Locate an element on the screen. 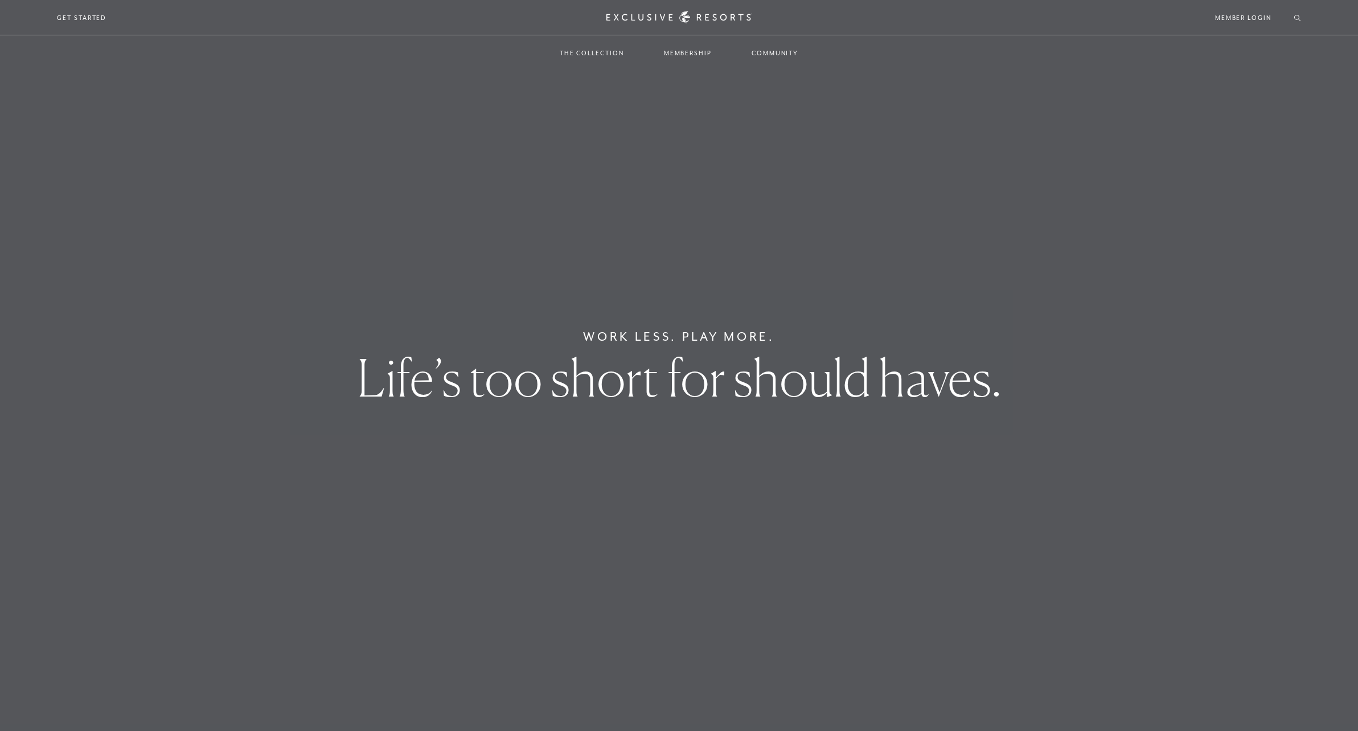  a: Membership is located at coordinates (688, 53).